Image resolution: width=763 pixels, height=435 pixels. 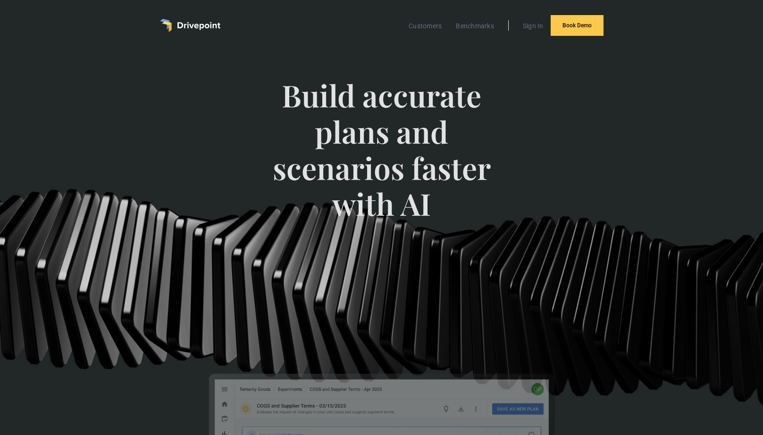 I want to click on a: Benchmarks, so click(x=475, y=26).